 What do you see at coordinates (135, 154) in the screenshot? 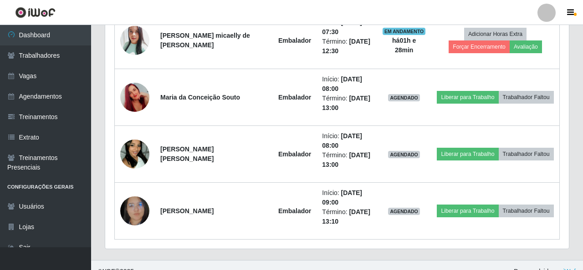
I see `img: 1743267805927.jpeg` at bounding box center [135, 154].